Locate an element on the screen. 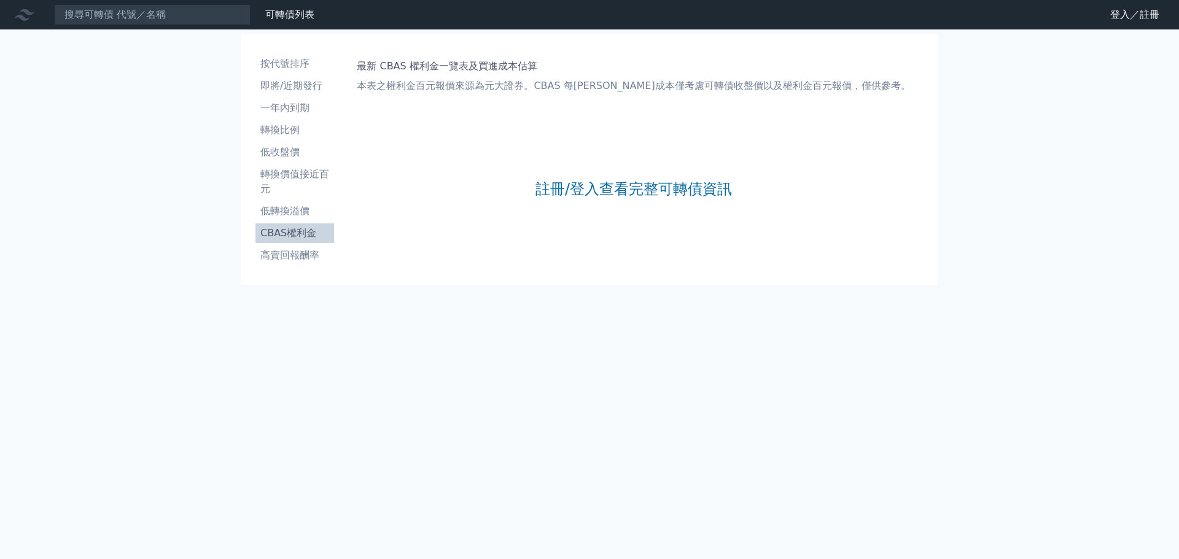 Image resolution: width=1179 pixels, height=559 pixels. li: 一年內到期 is located at coordinates (295, 108).